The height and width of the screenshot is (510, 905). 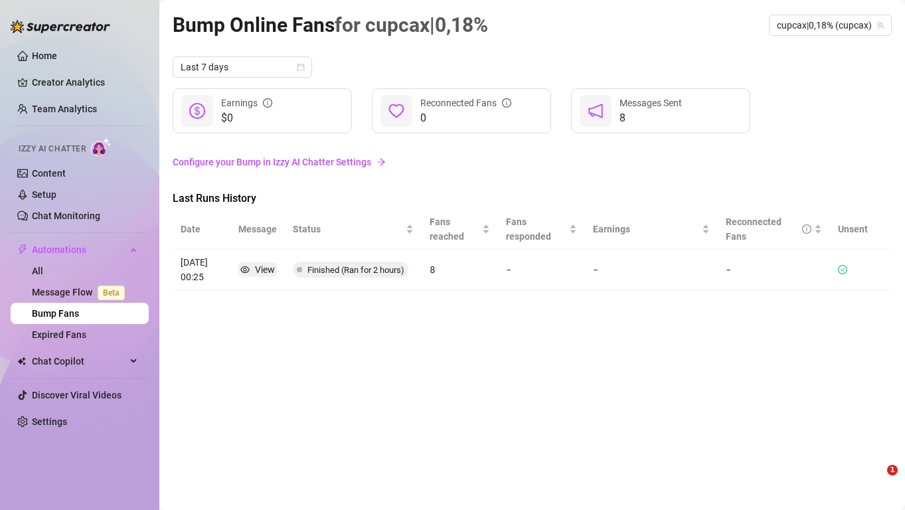 I want to click on a: Creator Analytics, so click(x=85, y=82).